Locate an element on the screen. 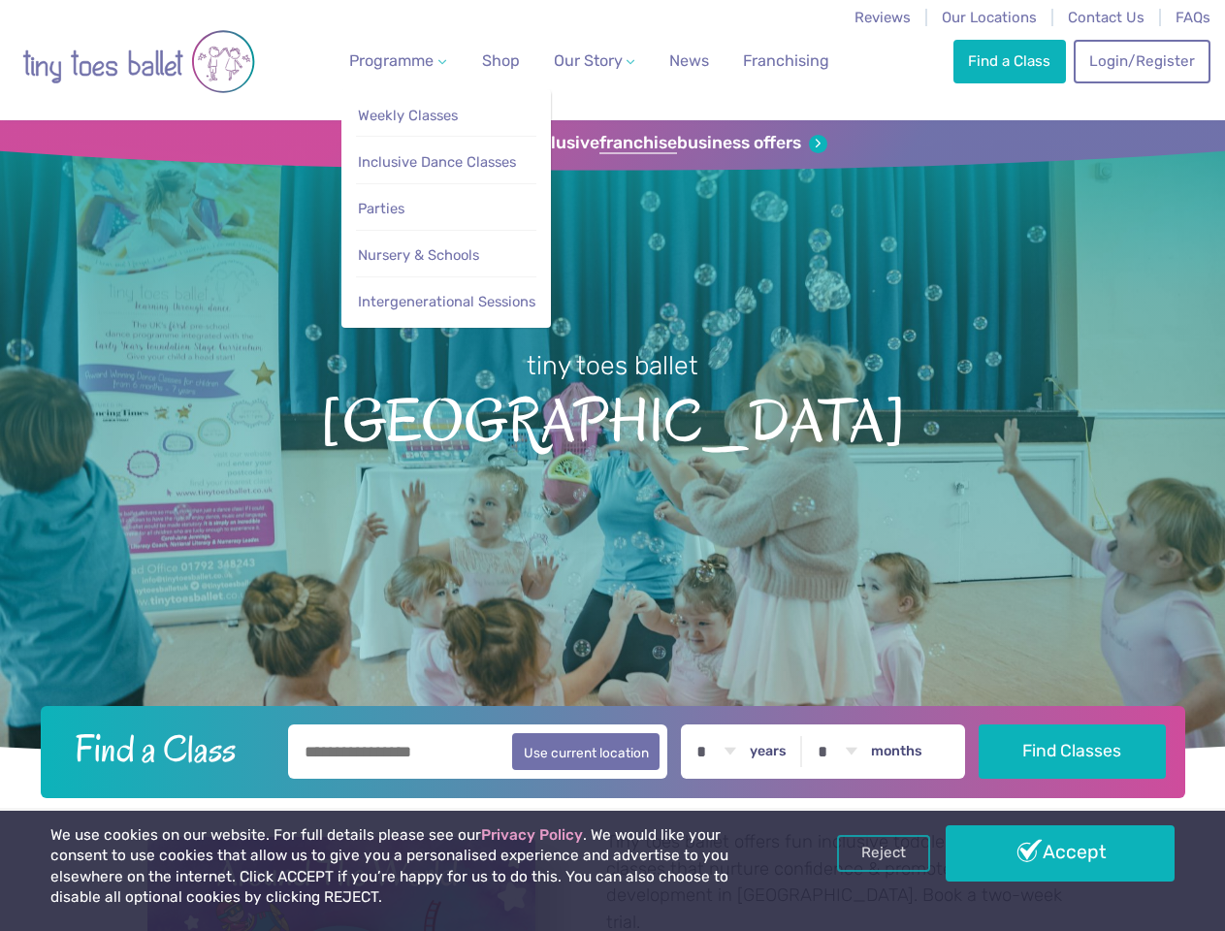 The image size is (1225, 931). a: Reject is located at coordinates (883, 853).